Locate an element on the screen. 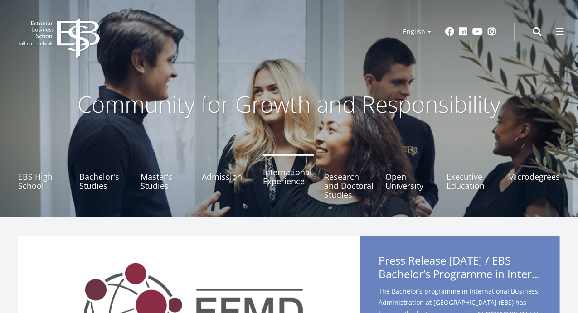 The height and width of the screenshot is (313, 578). a: International Experience is located at coordinates (288, 177).